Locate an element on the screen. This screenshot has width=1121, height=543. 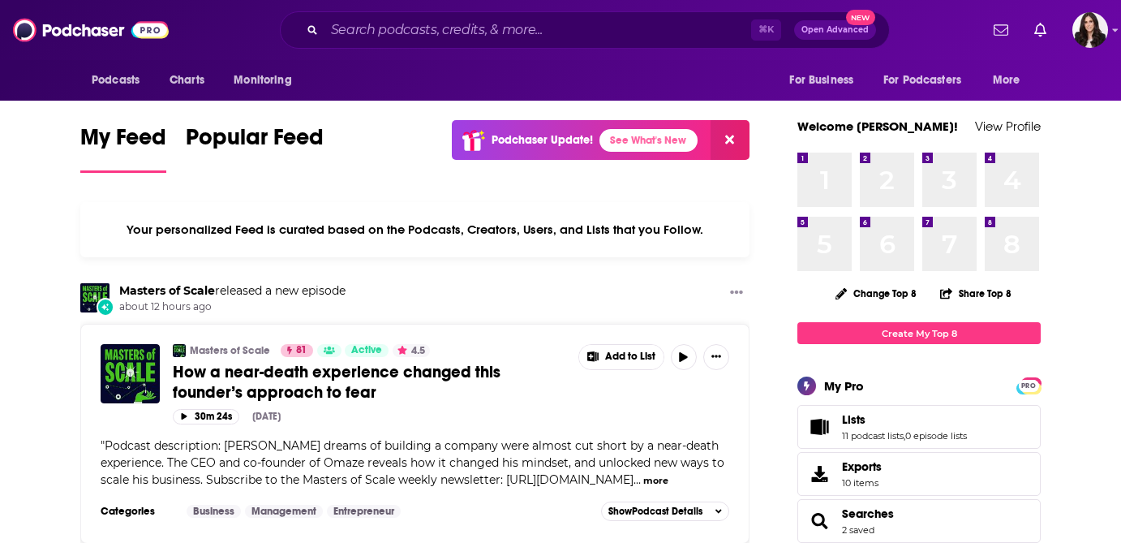
button: Show profile menu is located at coordinates (1090, 30).